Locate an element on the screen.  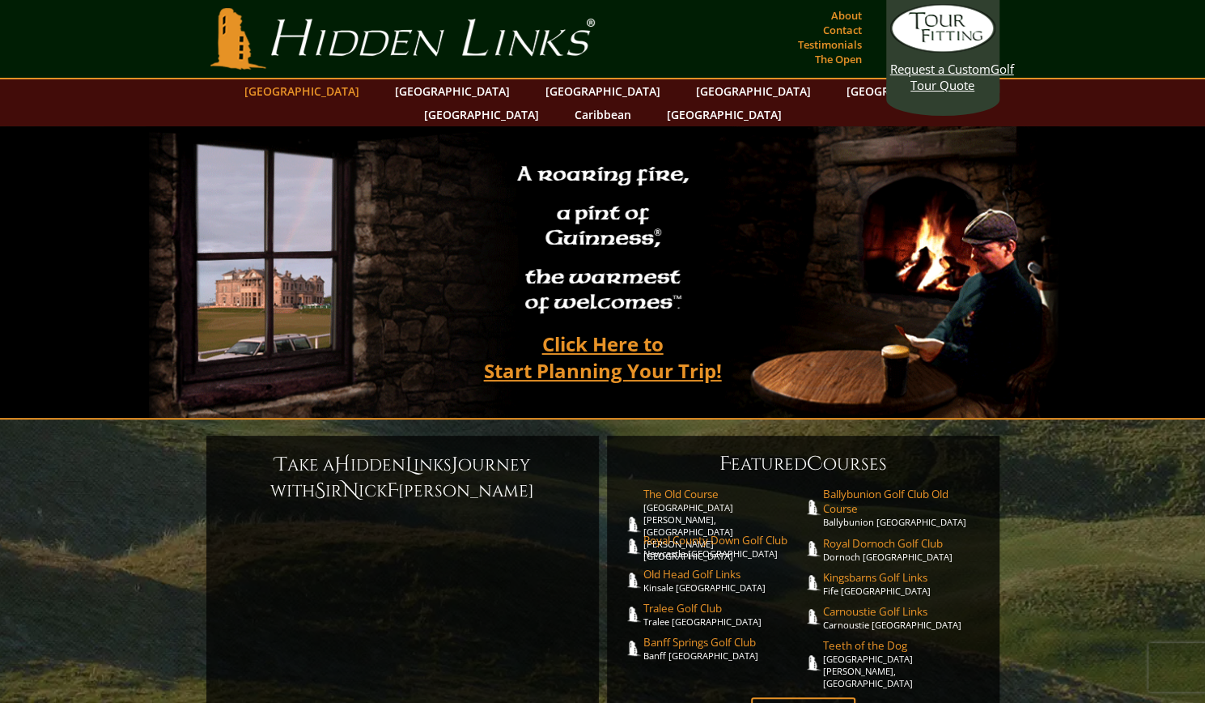
span: Tralee Golf Club is located at coordinates (724, 608).